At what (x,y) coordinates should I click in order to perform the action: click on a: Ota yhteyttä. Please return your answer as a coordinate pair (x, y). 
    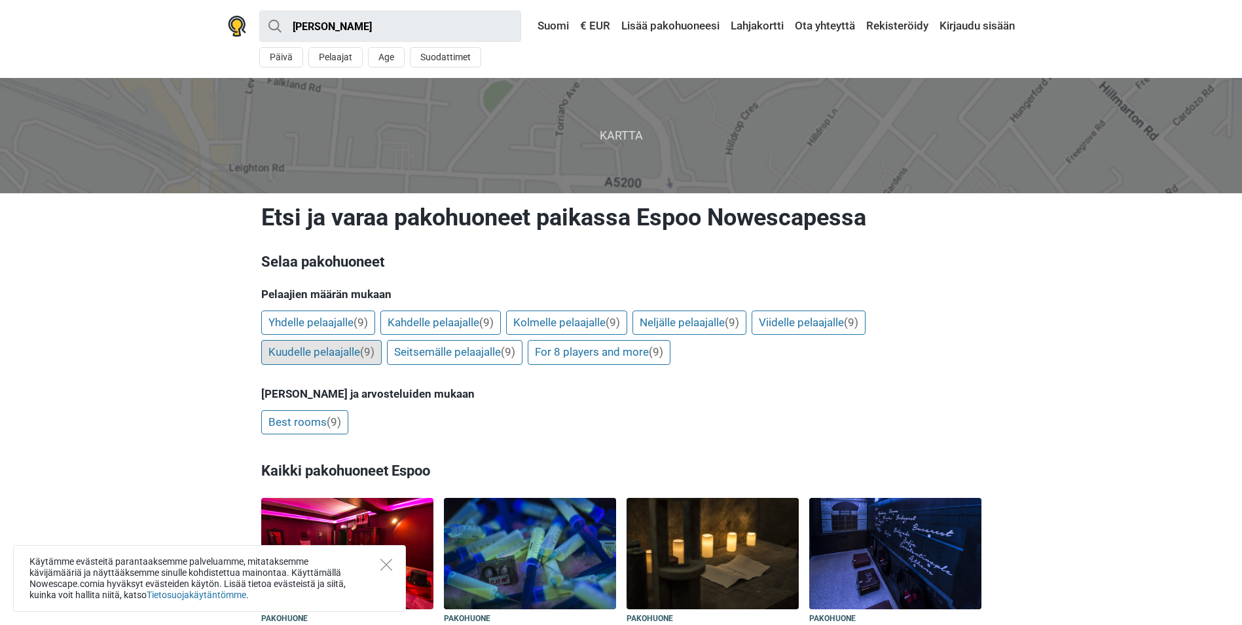
    Looking at the image, I should click on (825, 26).